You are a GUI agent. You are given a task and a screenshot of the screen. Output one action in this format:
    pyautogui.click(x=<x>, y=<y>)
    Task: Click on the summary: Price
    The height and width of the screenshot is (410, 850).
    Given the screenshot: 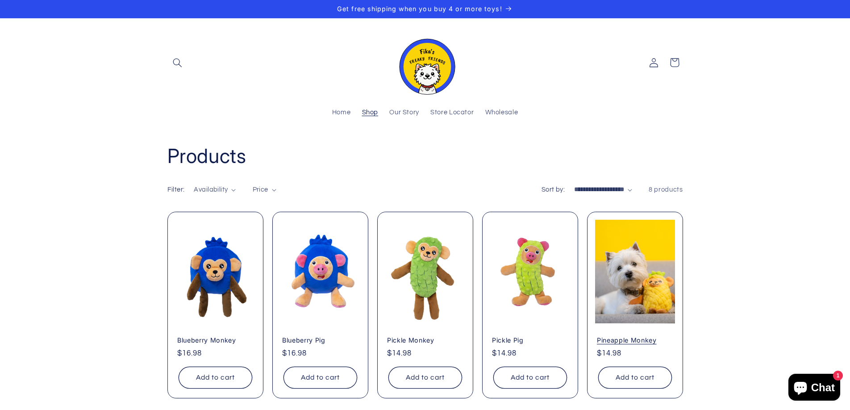 What is the action you would take?
    pyautogui.click(x=264, y=190)
    